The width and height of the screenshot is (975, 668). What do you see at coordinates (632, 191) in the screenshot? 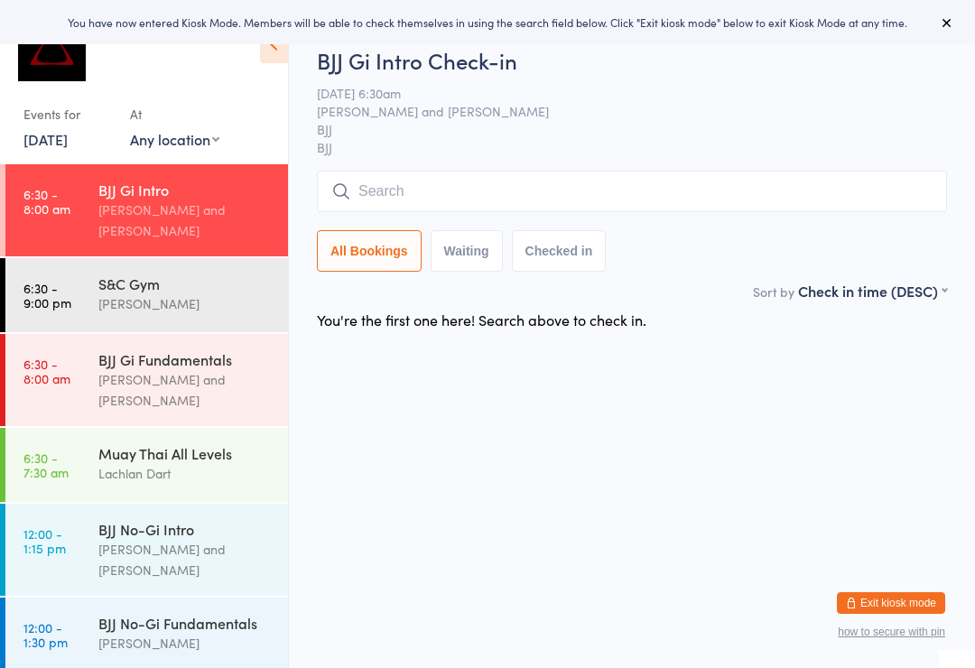
I see `input: Search` at bounding box center [632, 191].